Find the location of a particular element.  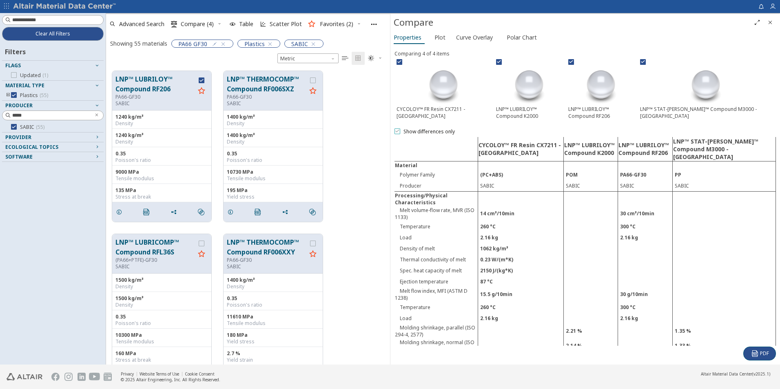

button: Clear All Filters is located at coordinates (53, 34).